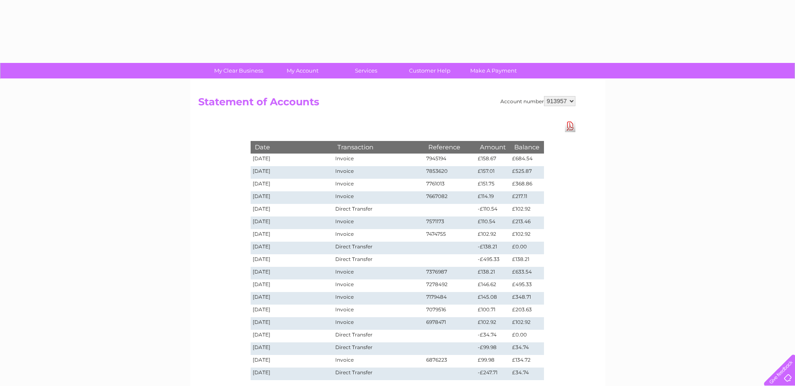 The image size is (795, 386). What do you see at coordinates (450, 273) in the screenshot?
I see `td: 7376987` at bounding box center [450, 273].